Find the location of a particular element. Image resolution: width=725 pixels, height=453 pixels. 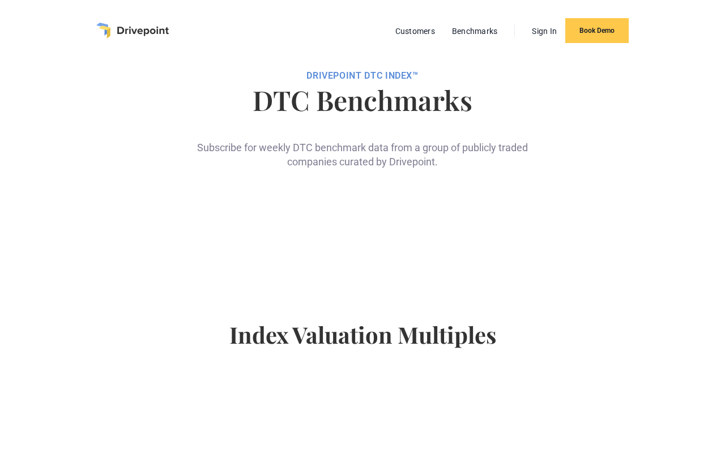

h4: Index Valuation Multiples is located at coordinates (362, 344).